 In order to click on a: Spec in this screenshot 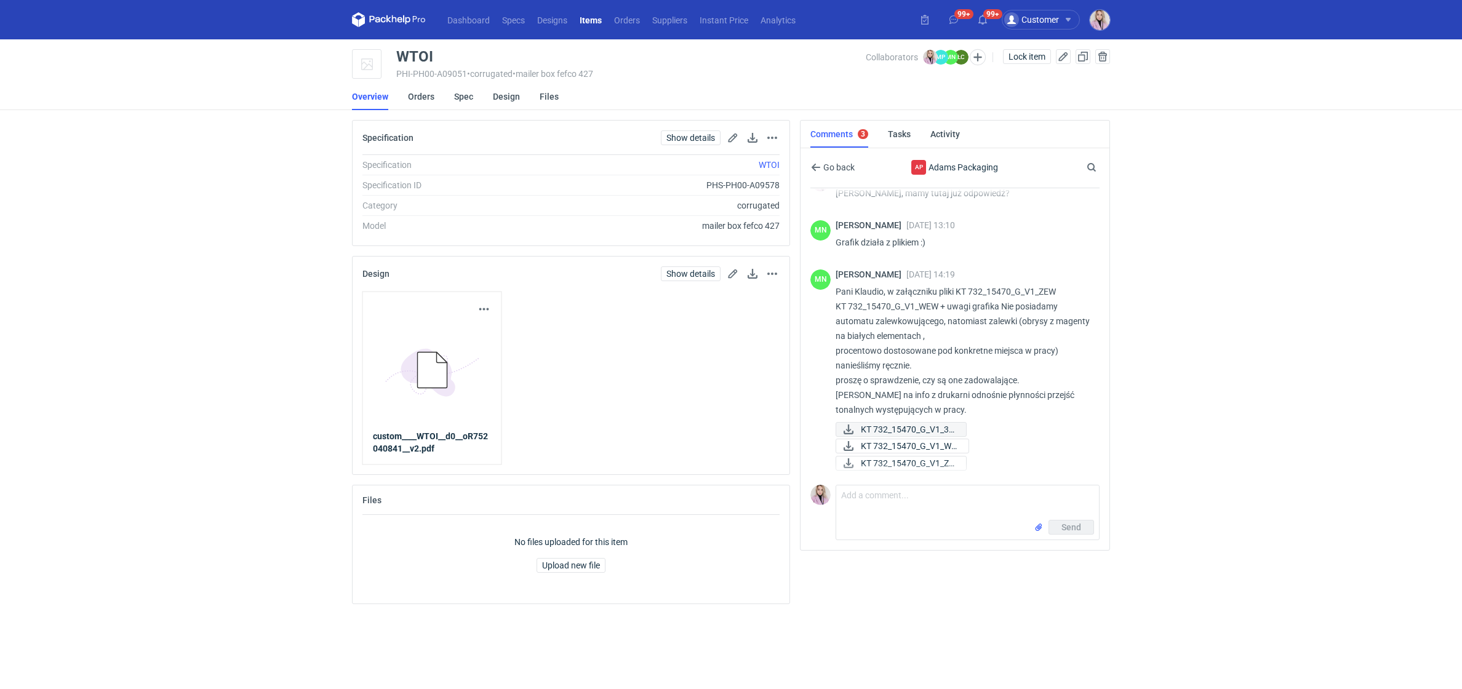, I will do `click(463, 97)`.